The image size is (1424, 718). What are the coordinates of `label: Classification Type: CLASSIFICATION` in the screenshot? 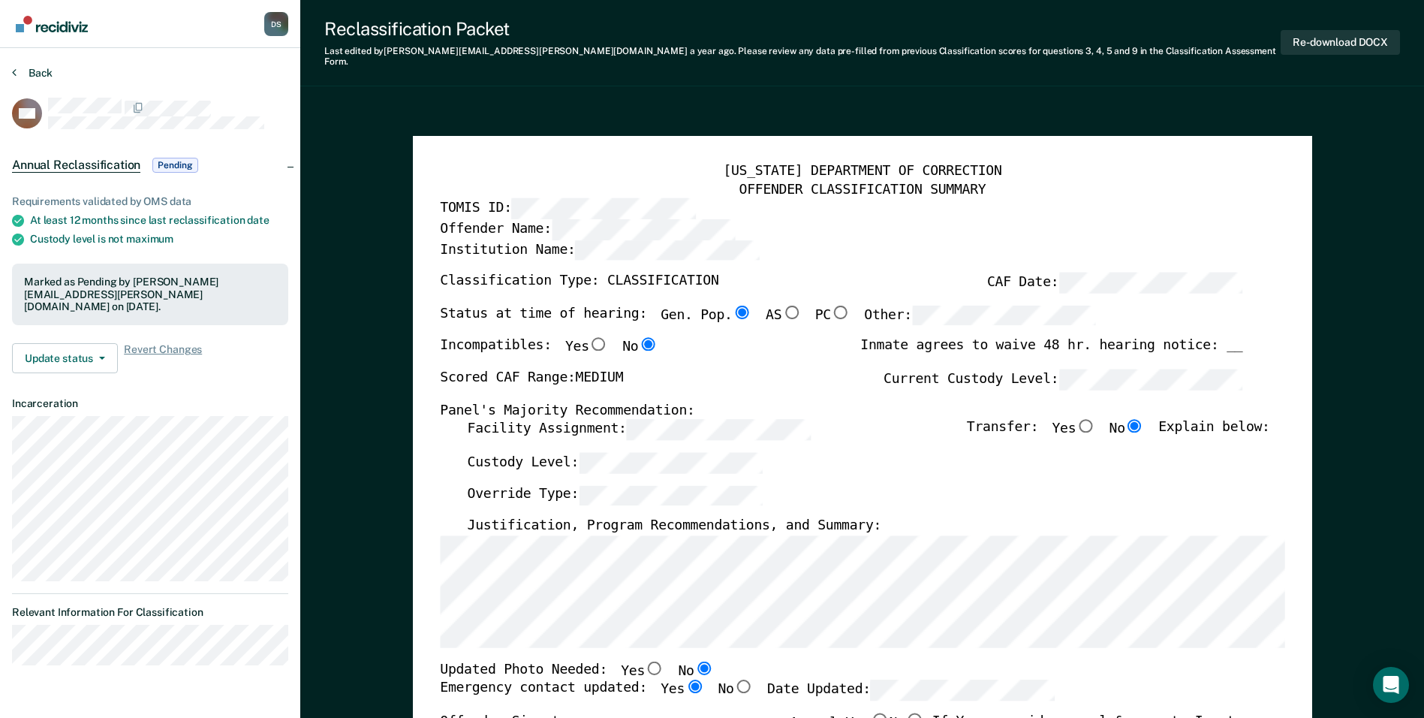 It's located at (579, 282).